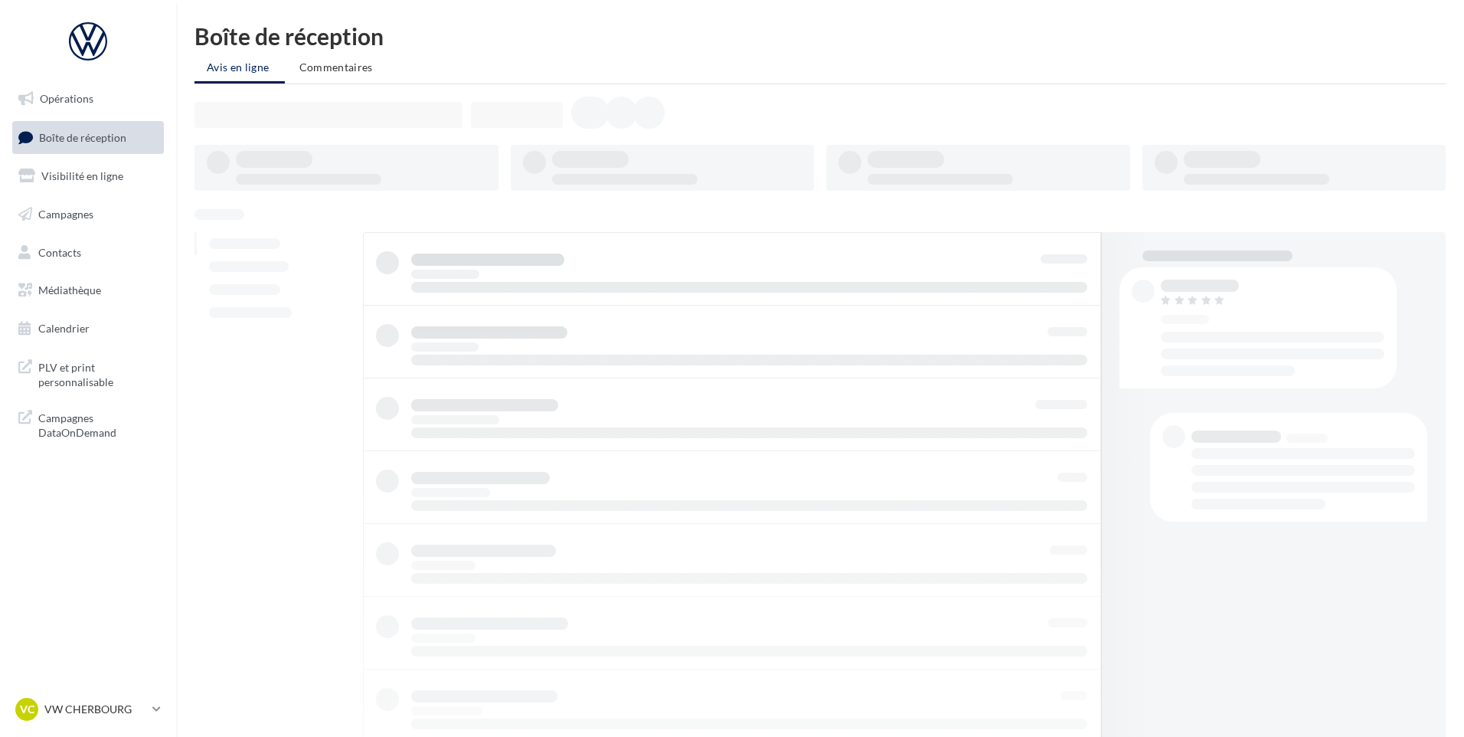  Describe the element at coordinates (88, 253) in the screenshot. I see `a: Contacts` at that location.